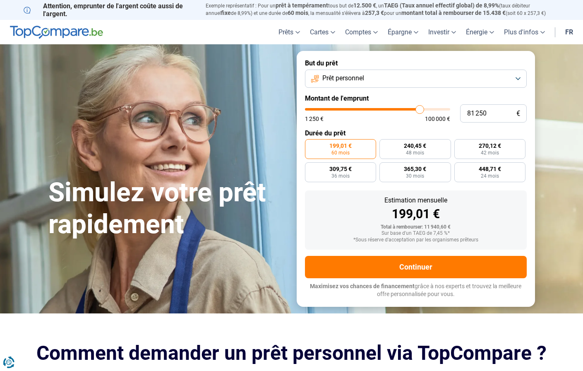 The height and width of the screenshot is (371, 583). Describe the element at coordinates (56, 32) in the screenshot. I see `img: TopCompare` at that location.